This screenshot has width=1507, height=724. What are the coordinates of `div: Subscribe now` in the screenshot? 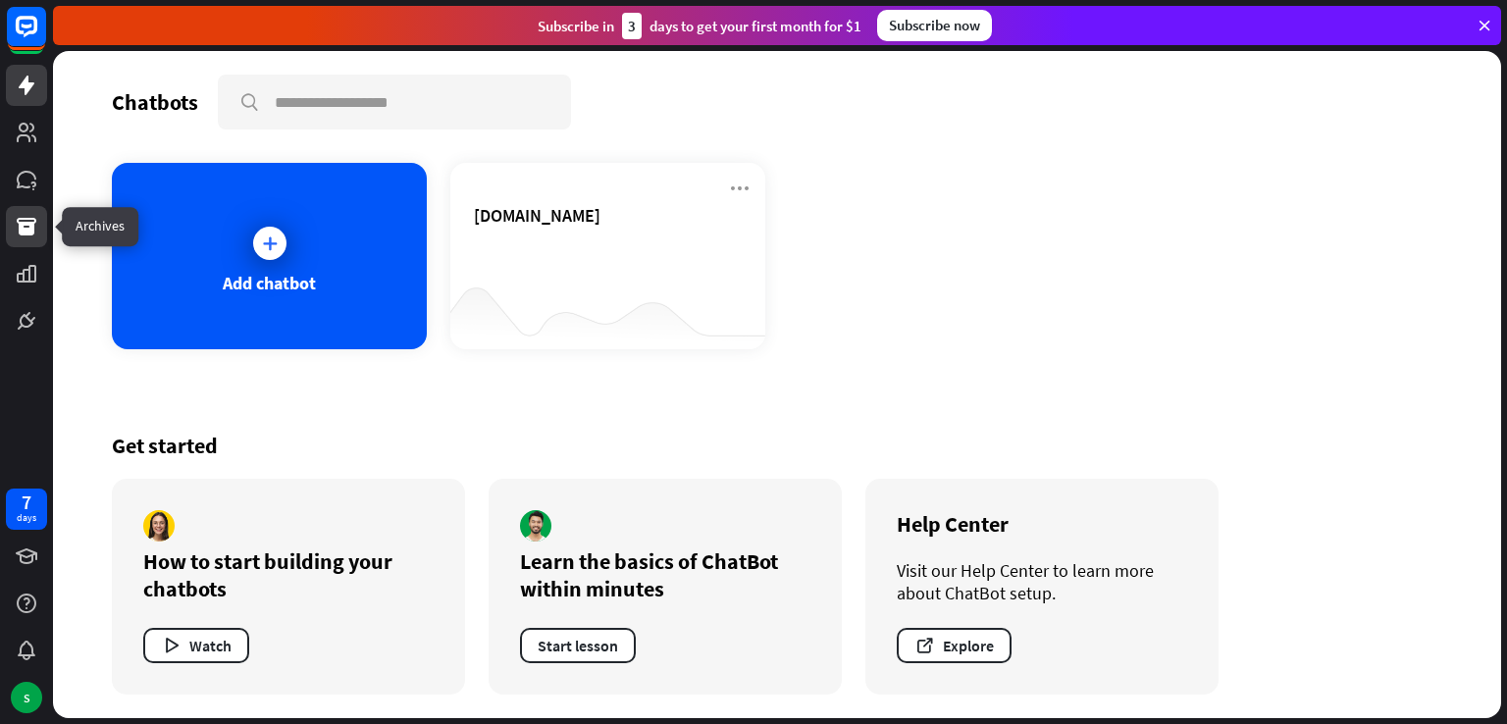 It's located at (934, 26).